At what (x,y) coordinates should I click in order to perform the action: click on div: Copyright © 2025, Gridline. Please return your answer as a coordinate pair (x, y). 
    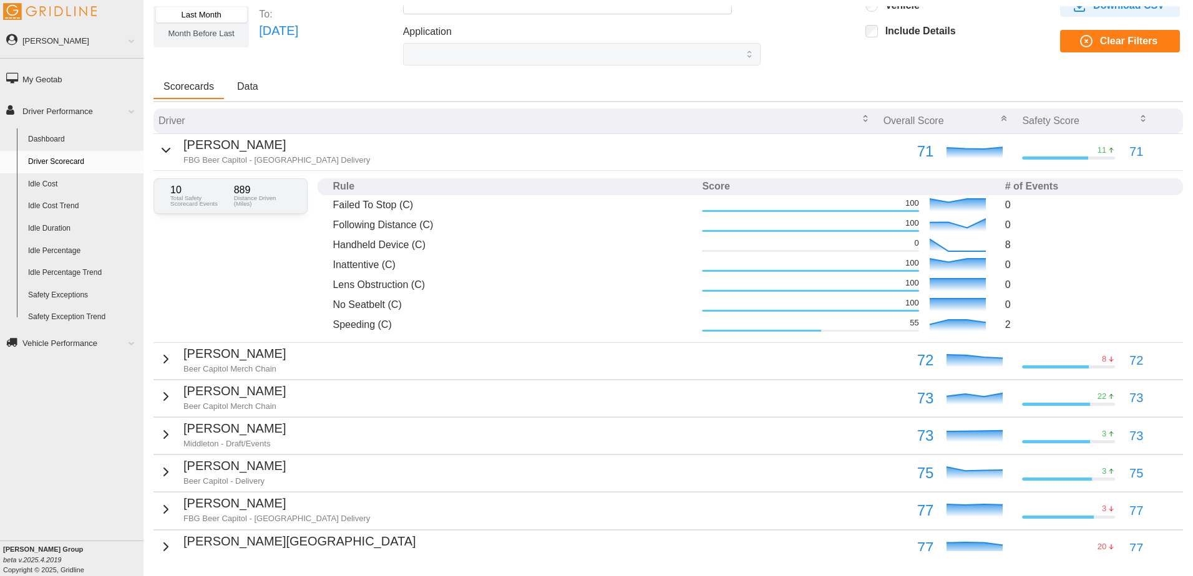
    Looking at the image, I should click on (73, 560).